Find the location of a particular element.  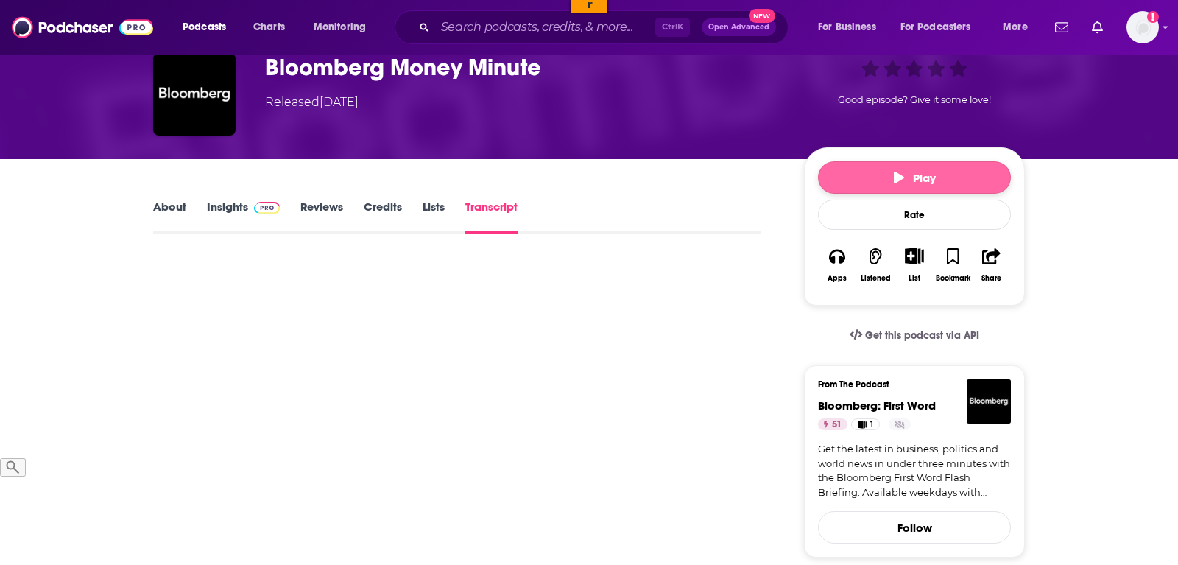

span: Good episode? Give it some love! is located at coordinates (914, 99).